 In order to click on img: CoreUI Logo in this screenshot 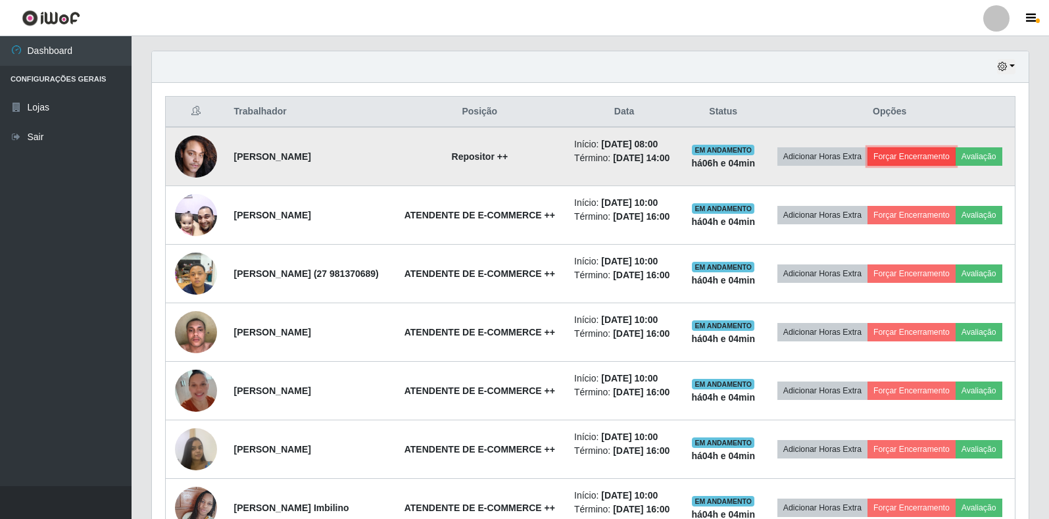, I will do `click(51, 18)`.